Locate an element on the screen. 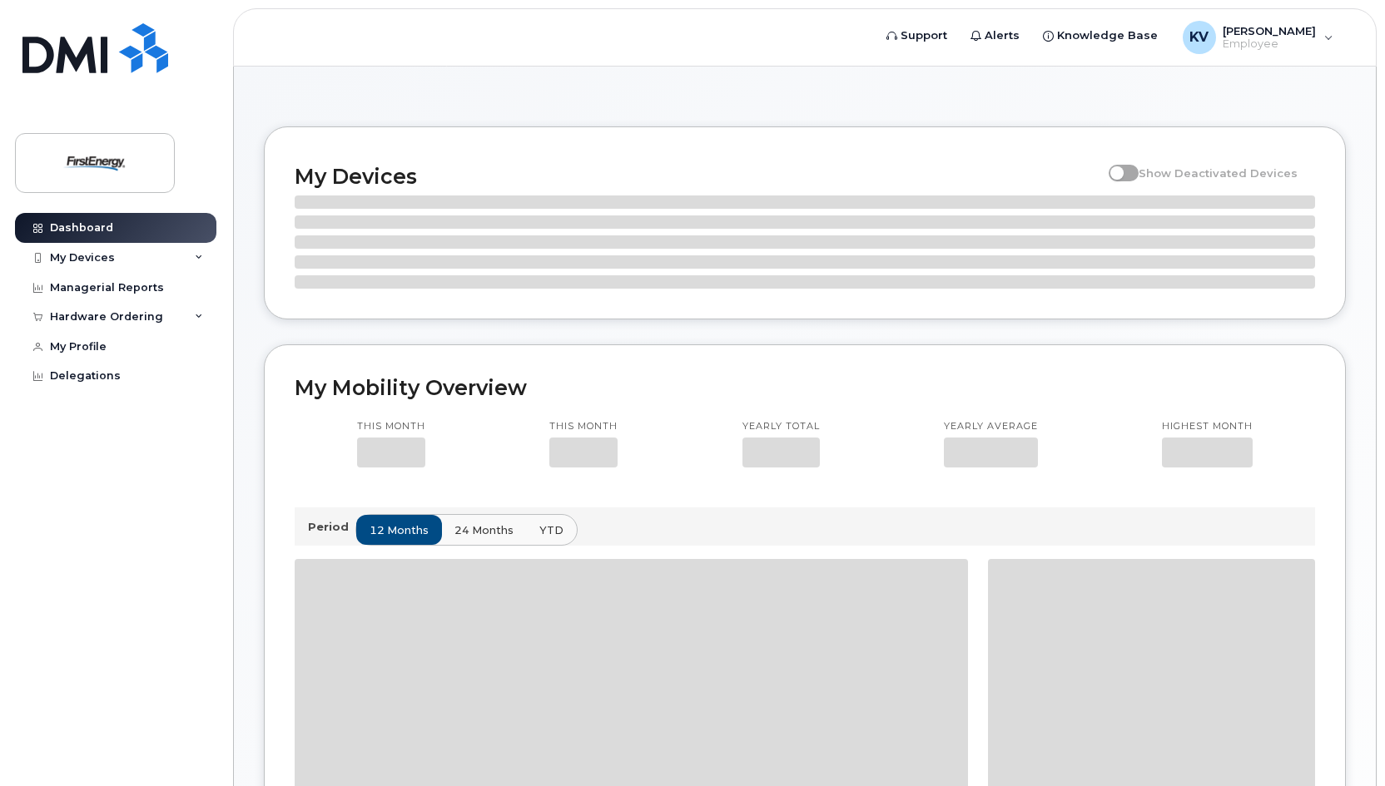 Image resolution: width=1385 pixels, height=786 pixels. span: Show Deactivated Devices is located at coordinates (1218, 173).